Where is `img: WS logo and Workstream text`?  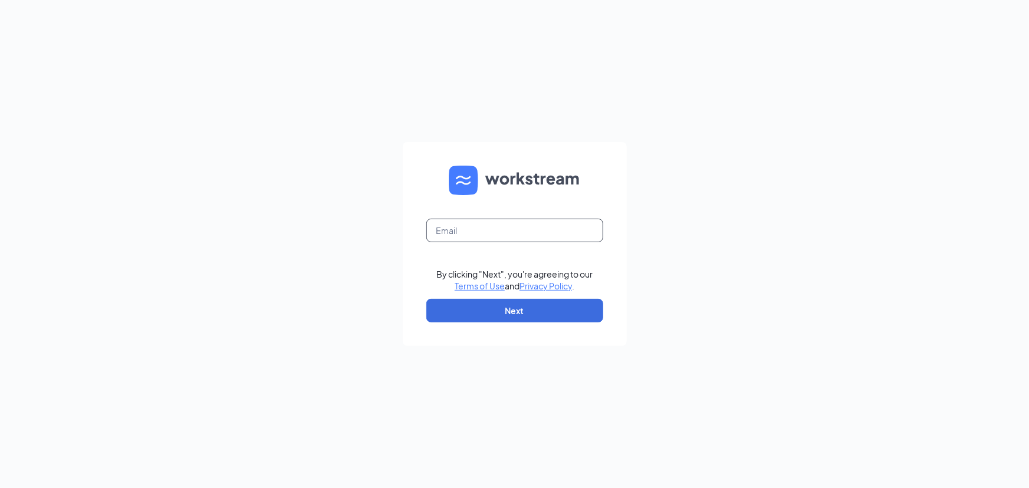
img: WS logo and Workstream text is located at coordinates (515, 180).